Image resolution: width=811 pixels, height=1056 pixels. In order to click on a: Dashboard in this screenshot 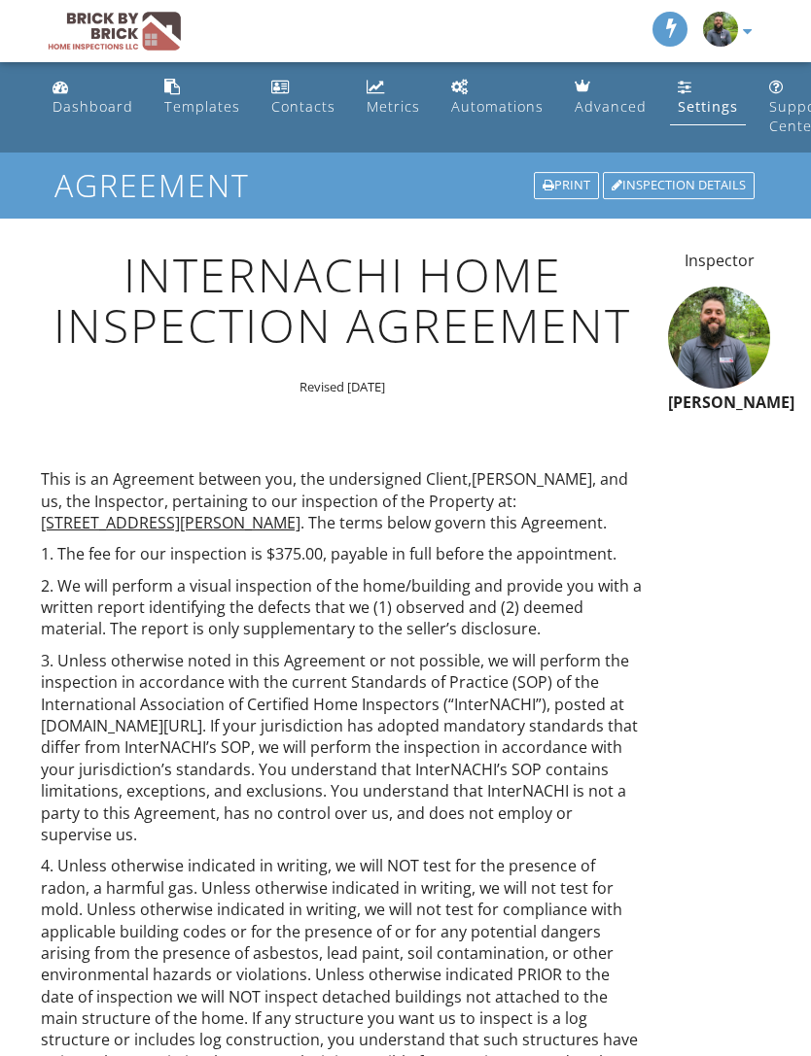, I will do `click(92, 97)`.